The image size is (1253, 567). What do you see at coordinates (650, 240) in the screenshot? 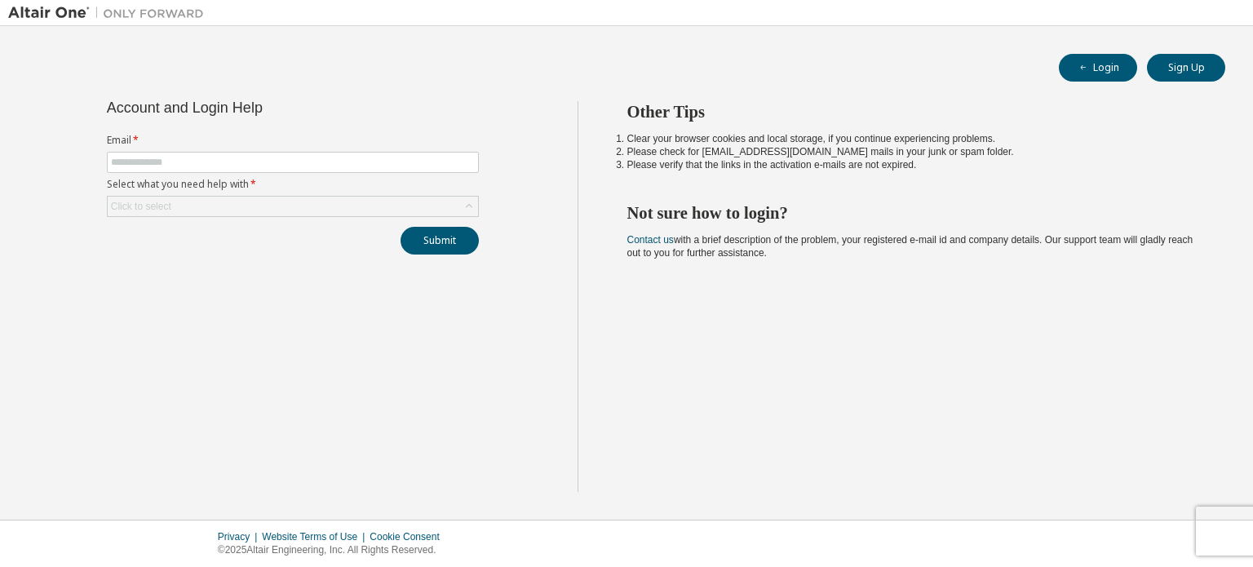
I see `a: Contact us` at bounding box center [650, 240].